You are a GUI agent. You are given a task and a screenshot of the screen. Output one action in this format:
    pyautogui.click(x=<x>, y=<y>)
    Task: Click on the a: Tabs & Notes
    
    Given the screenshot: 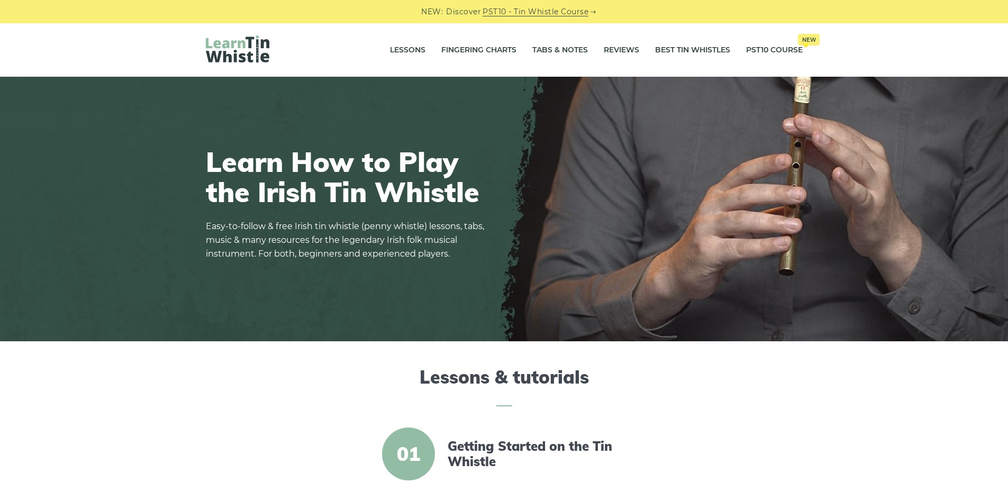 What is the action you would take?
    pyautogui.click(x=560, y=50)
    